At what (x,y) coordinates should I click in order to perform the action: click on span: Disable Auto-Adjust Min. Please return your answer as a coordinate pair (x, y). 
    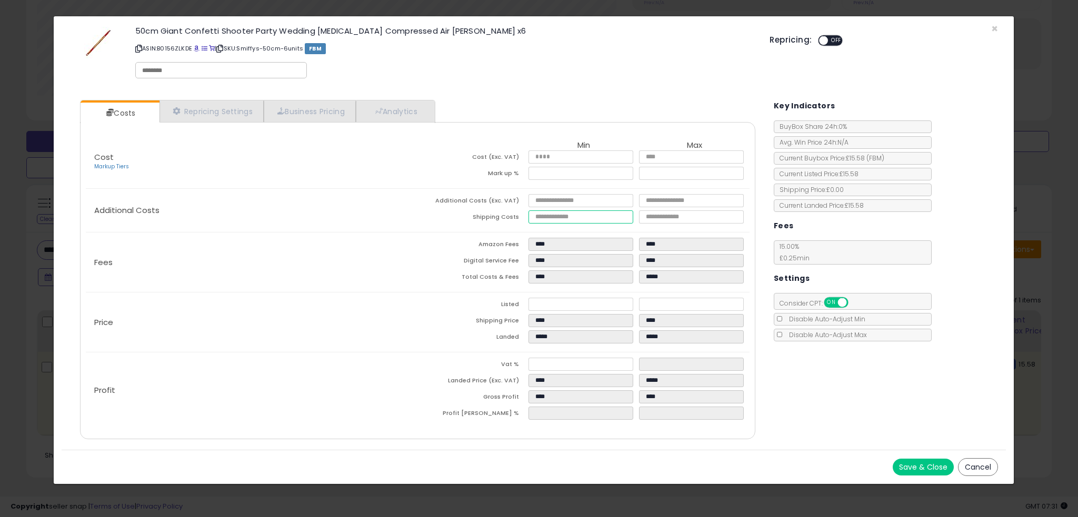
    Looking at the image, I should click on (824, 319).